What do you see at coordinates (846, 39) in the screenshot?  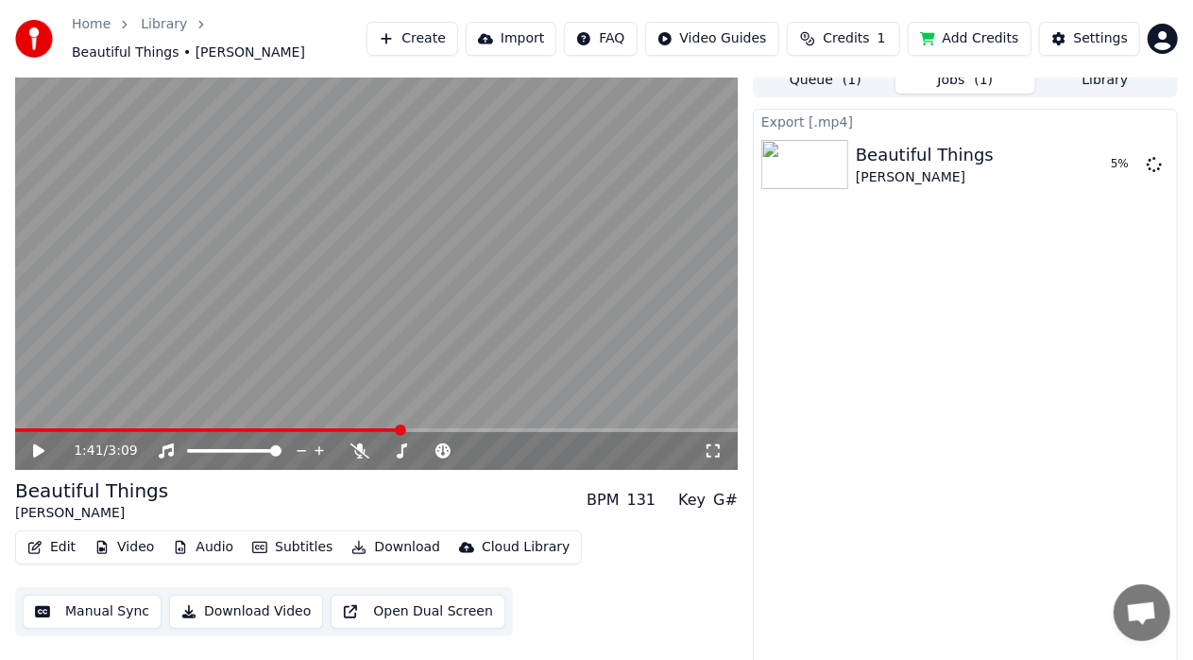 I see `span: Credits` at bounding box center [846, 39].